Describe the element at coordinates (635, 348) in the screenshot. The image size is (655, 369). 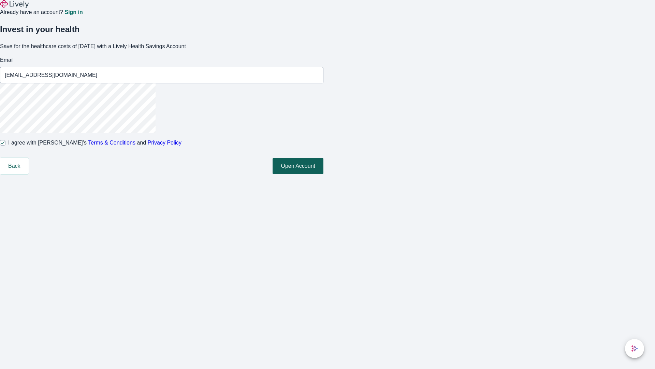
I see `svg: Lively AI Assistant` at that location.